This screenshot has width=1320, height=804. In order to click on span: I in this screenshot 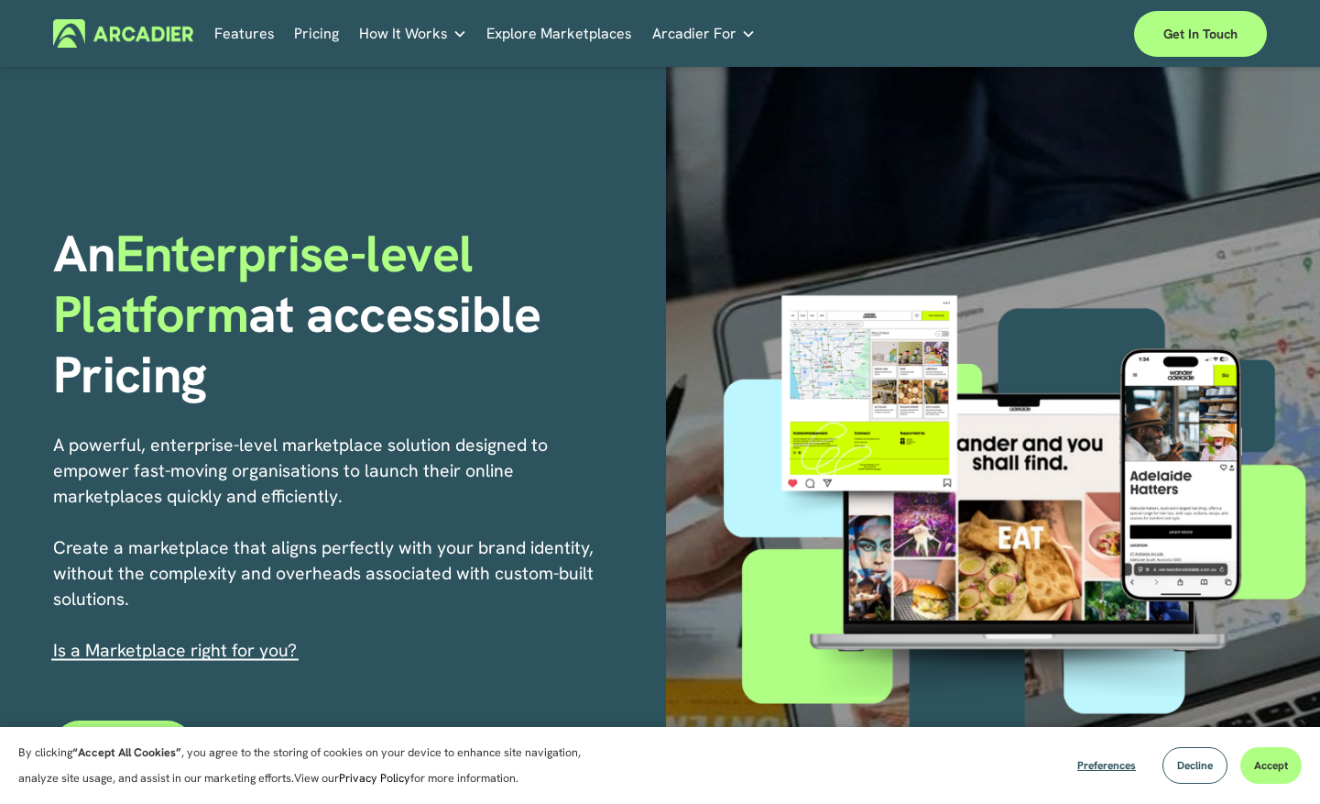, I will do `click(175, 650)`.